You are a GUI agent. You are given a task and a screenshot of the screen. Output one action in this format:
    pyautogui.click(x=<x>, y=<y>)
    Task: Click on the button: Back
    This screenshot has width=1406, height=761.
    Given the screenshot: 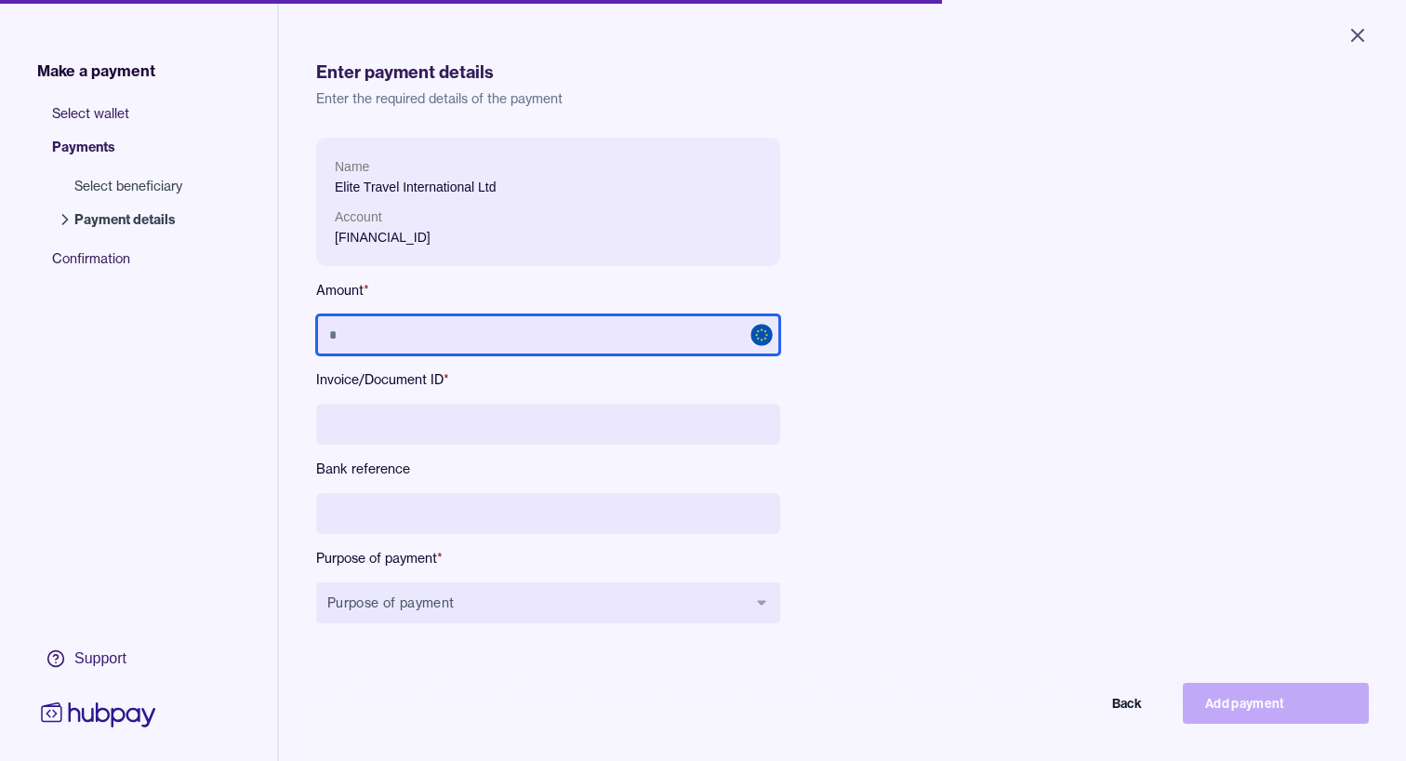 What is the action you would take?
    pyautogui.click(x=1071, y=703)
    